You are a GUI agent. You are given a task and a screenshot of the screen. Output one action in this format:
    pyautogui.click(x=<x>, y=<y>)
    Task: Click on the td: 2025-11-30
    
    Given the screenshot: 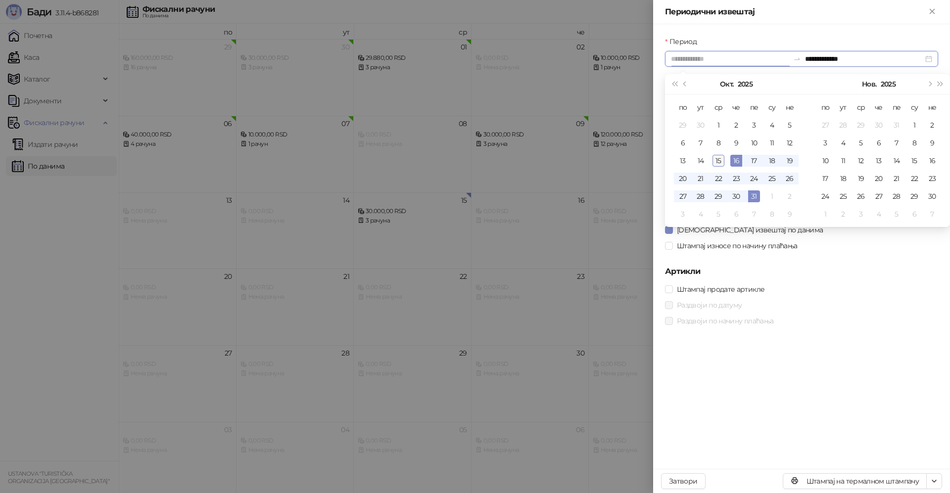 What is the action you would take?
    pyautogui.click(x=932, y=196)
    